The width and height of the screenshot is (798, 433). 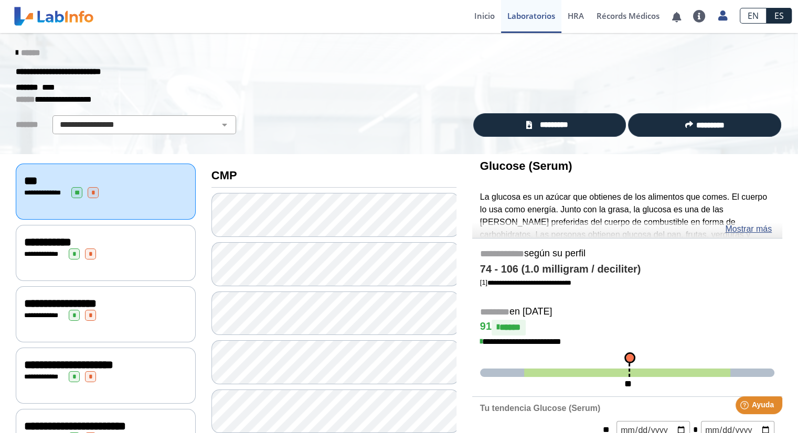 I want to click on a: EN, so click(x=753, y=16).